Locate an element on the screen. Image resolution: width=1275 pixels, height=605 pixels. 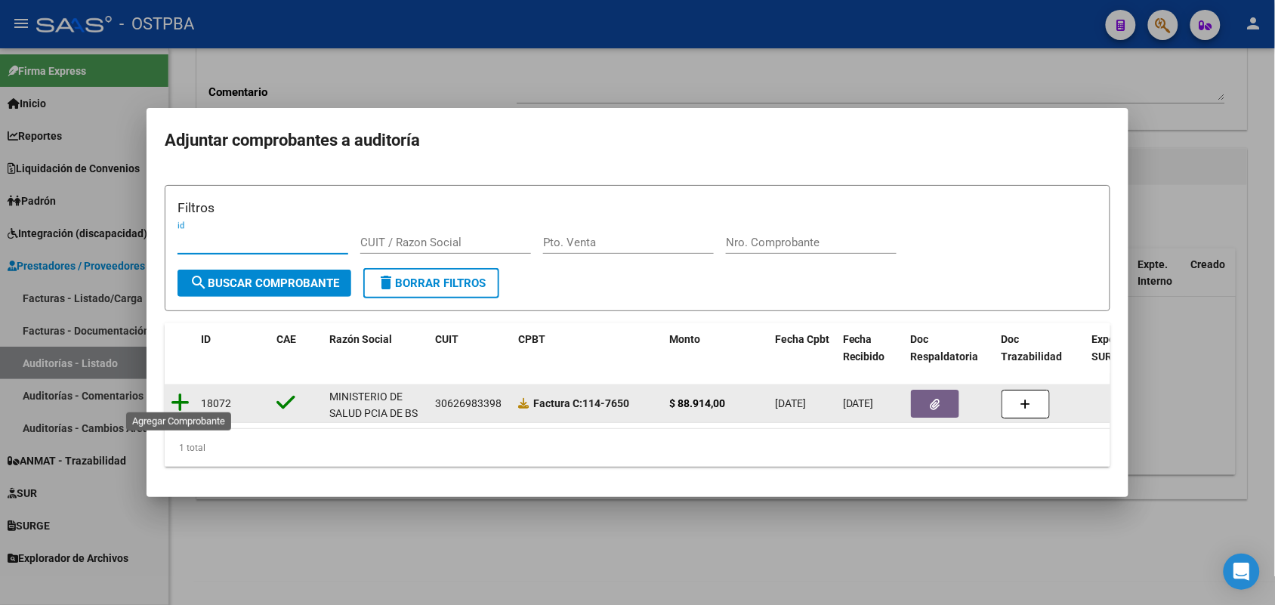
span: 30626983398 is located at coordinates (468, 403).